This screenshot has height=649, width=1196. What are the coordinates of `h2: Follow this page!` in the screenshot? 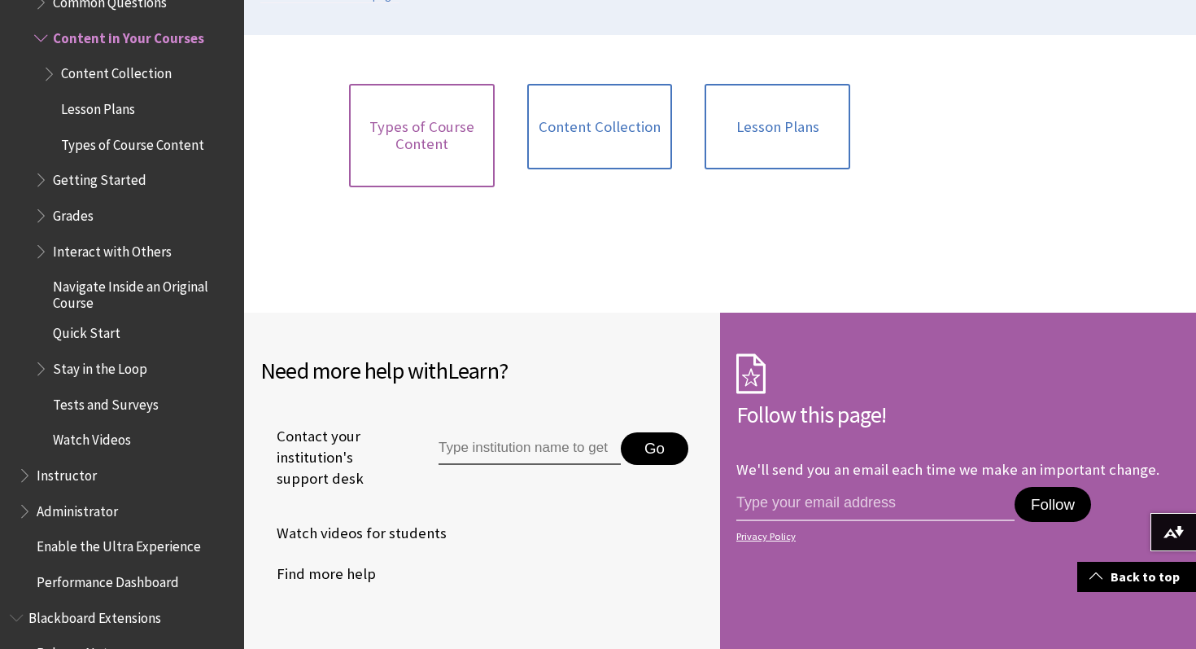 It's located at (958, 414).